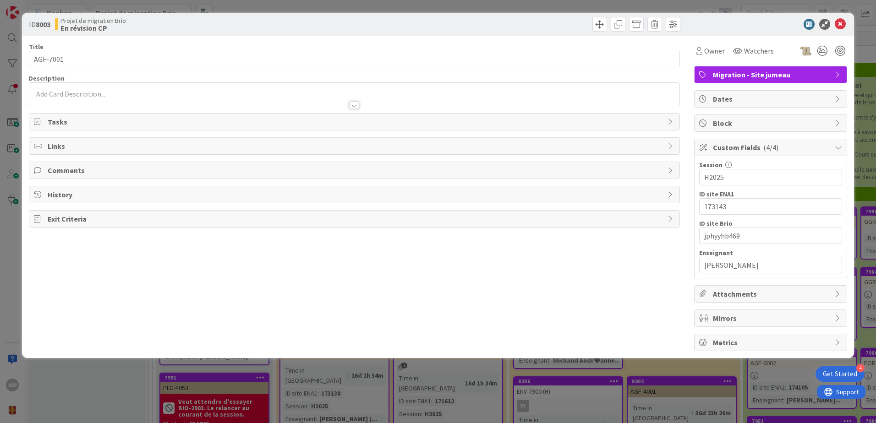  I want to click on span: ( 4/4 ), so click(771, 148).